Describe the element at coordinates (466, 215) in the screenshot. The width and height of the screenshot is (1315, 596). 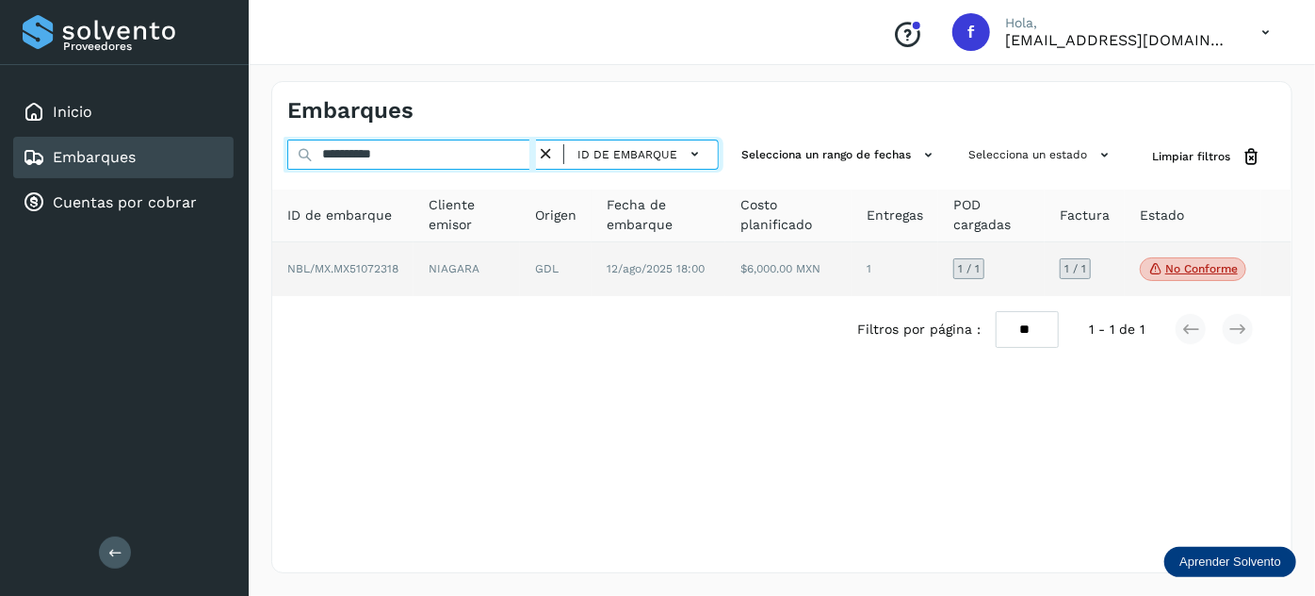
I see `span: Cliente emisor` at that location.